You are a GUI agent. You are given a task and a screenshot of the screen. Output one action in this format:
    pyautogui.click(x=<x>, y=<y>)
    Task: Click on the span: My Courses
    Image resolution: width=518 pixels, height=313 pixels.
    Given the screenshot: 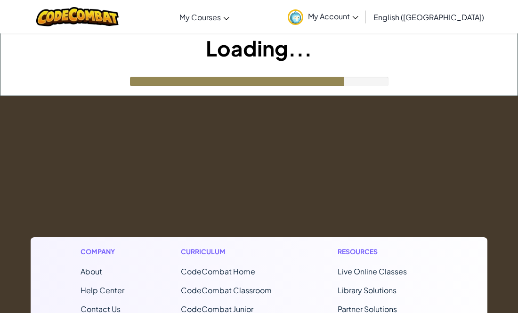 What is the action you would take?
    pyautogui.click(x=200, y=17)
    